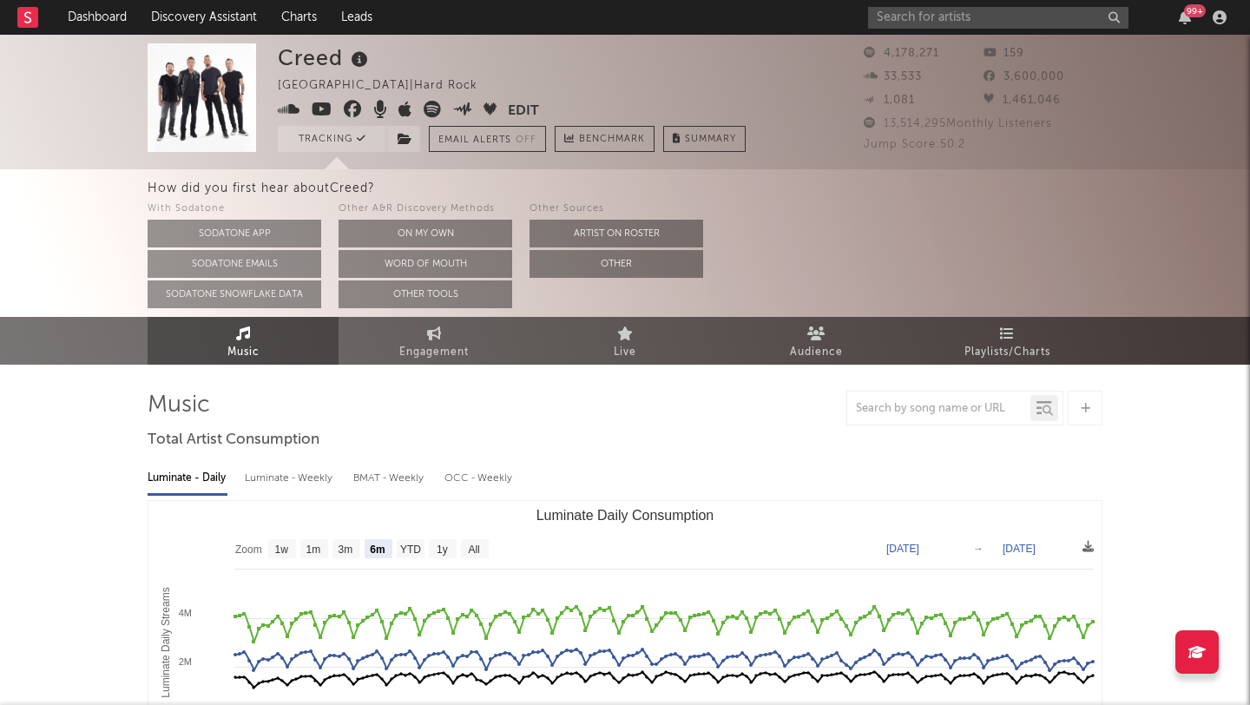 This screenshot has height=705, width=1250. Describe the element at coordinates (617, 264) in the screenshot. I see `button: Other` at that location.